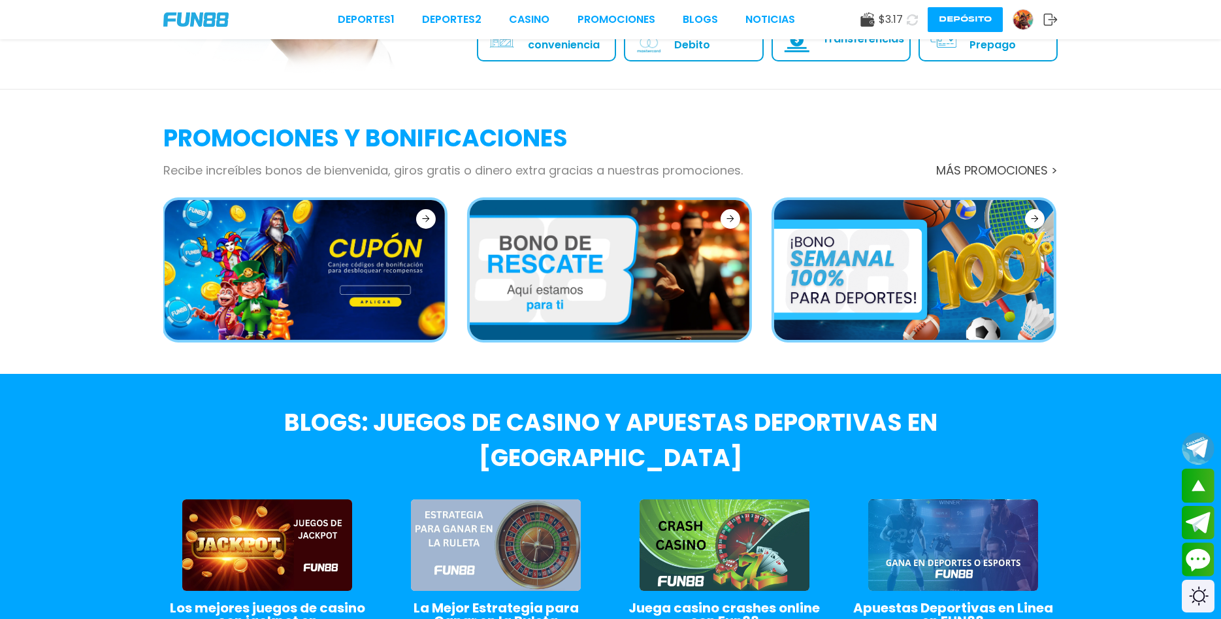 The image size is (1221, 619). What do you see at coordinates (304, 270) in the screenshot?
I see `img: Promo Code` at bounding box center [304, 270].